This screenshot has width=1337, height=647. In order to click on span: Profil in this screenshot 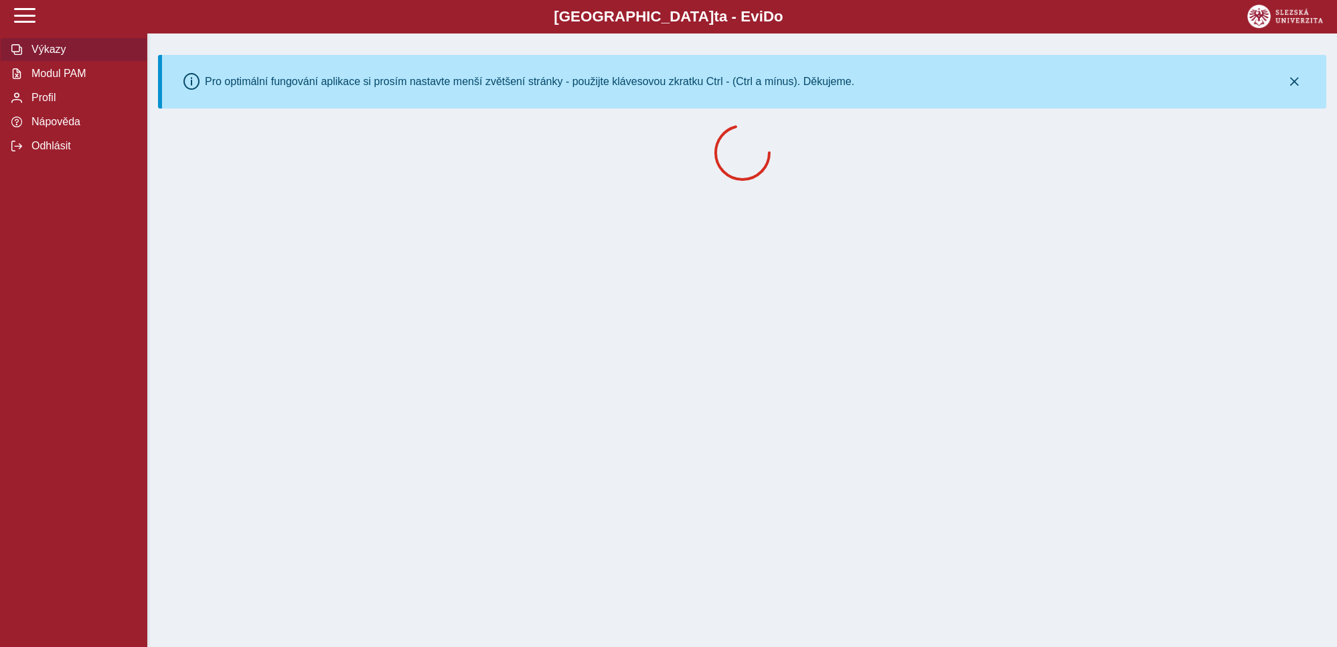, I will do `click(82, 98)`.